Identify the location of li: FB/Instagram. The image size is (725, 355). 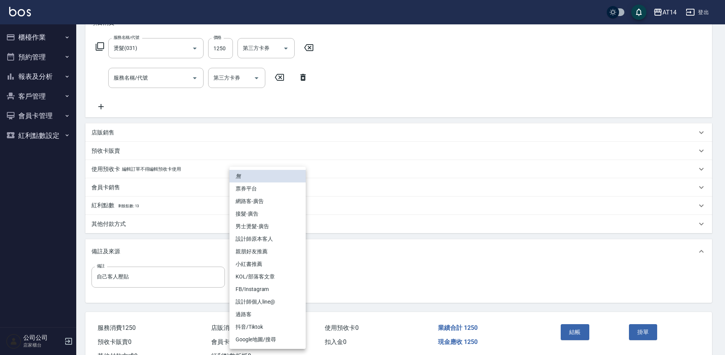
(268, 289).